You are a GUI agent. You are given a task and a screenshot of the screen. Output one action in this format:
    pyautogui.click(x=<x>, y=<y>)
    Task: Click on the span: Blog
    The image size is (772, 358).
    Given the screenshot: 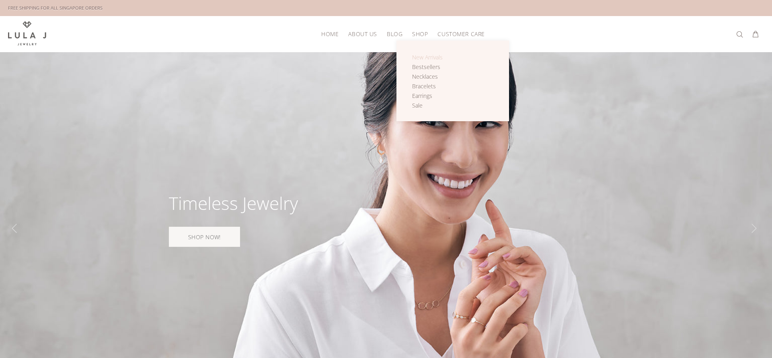 What is the action you would take?
    pyautogui.click(x=394, y=34)
    